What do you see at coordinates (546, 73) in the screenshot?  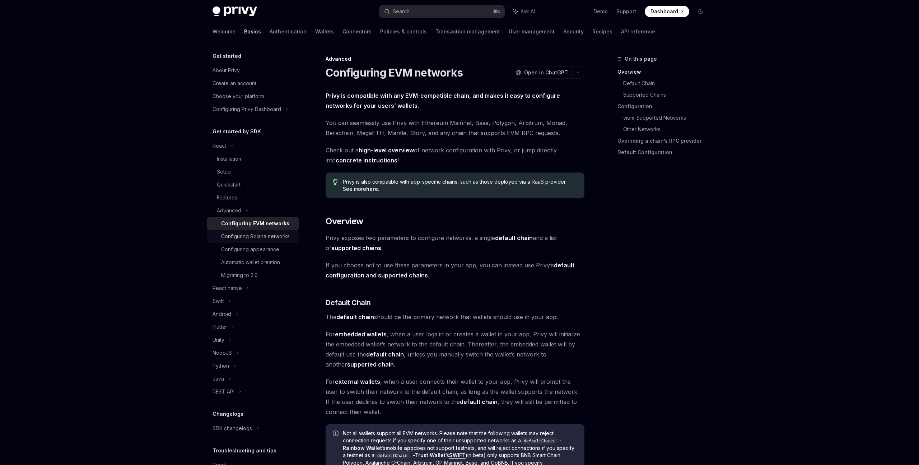 I see `span: Open in ChatGPT` at bounding box center [546, 73].